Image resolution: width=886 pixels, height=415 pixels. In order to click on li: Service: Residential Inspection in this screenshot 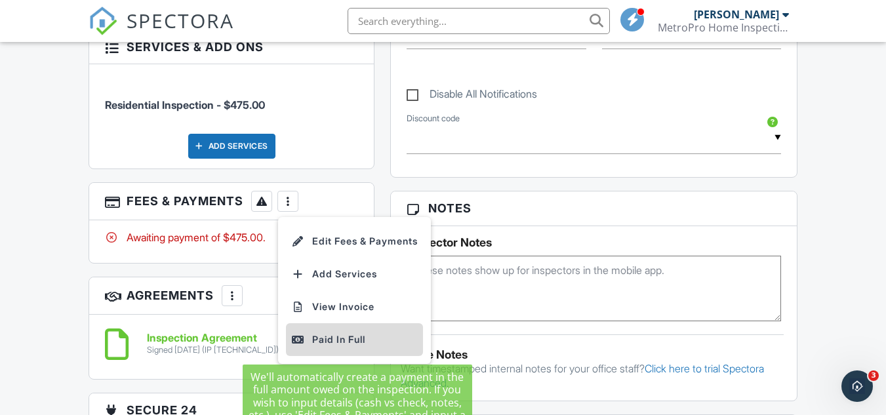, I will do `click(232, 98)`.